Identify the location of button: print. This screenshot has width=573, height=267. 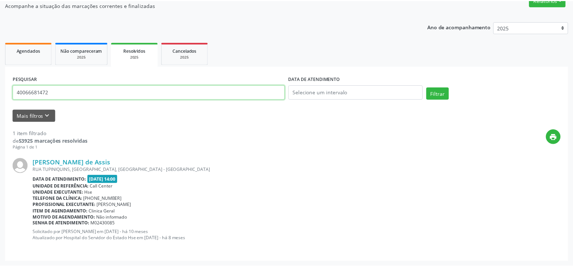
(558, 137).